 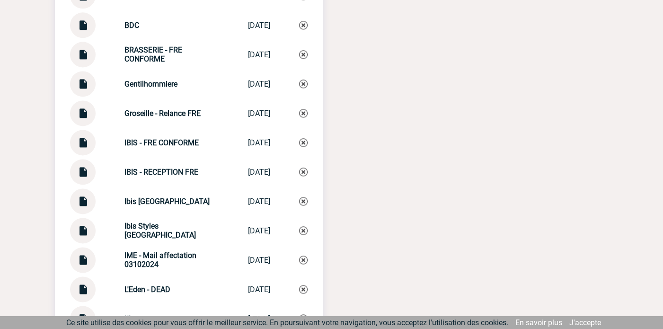 What do you see at coordinates (161, 143) in the screenshot?
I see `strong: IBIS - FRE CONFORME` at bounding box center [161, 143].